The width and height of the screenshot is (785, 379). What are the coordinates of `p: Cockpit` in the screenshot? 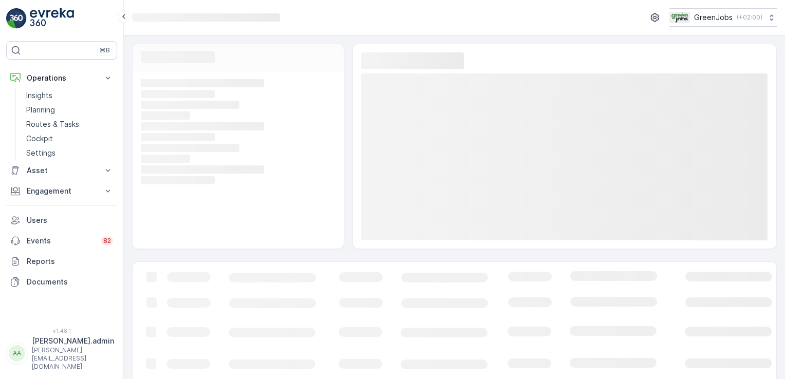 It's located at (40, 139).